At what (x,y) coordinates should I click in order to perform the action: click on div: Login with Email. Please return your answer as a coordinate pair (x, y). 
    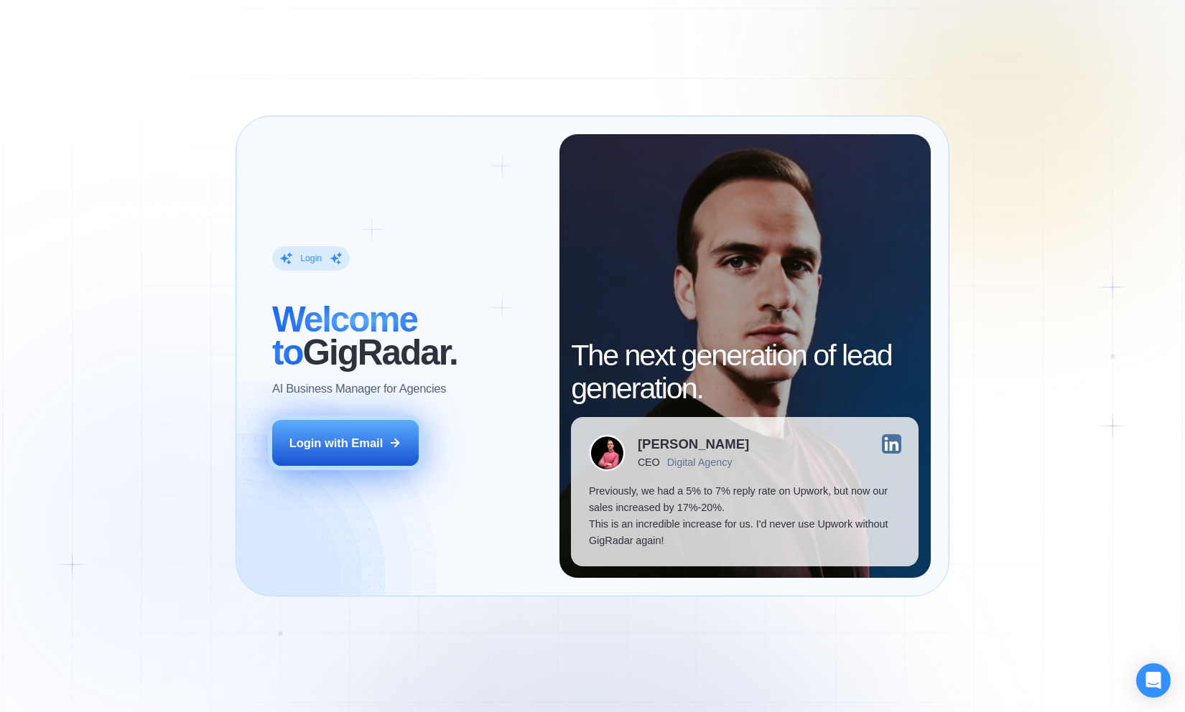
    Looking at the image, I should click on (336, 443).